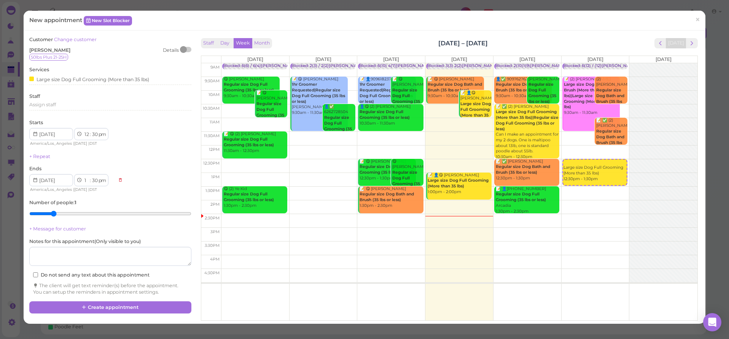 Image resolution: width=729 pixels, height=339 pixels. I want to click on span: 12:30pm, so click(211, 163).